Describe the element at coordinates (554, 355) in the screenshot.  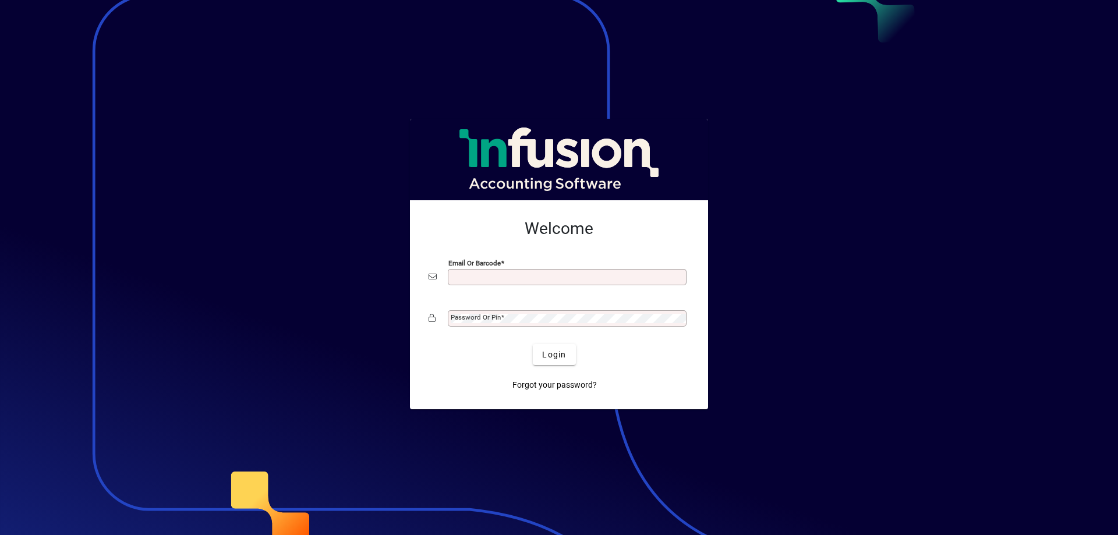
I see `button: Login` at that location.